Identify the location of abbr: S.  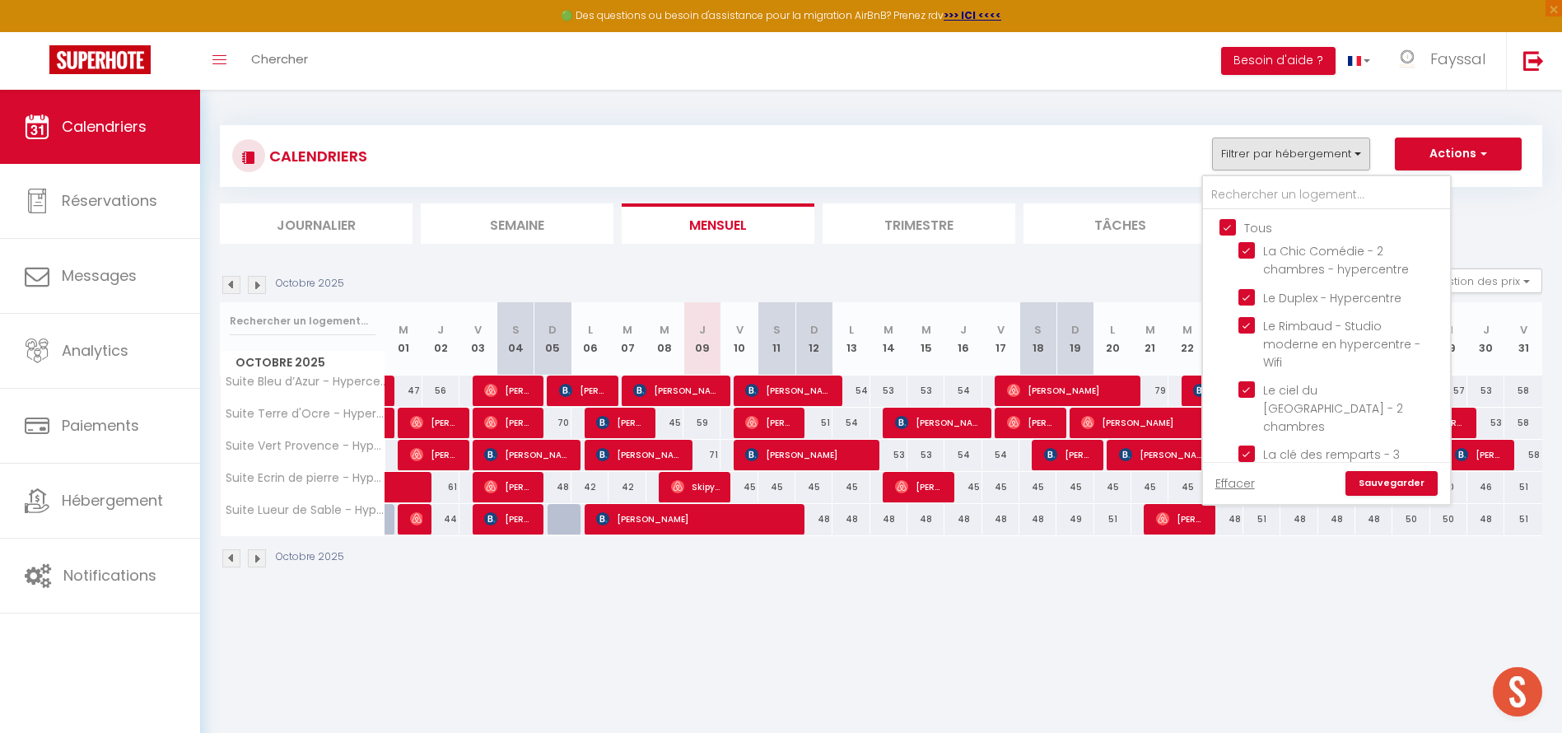
(777, 329).